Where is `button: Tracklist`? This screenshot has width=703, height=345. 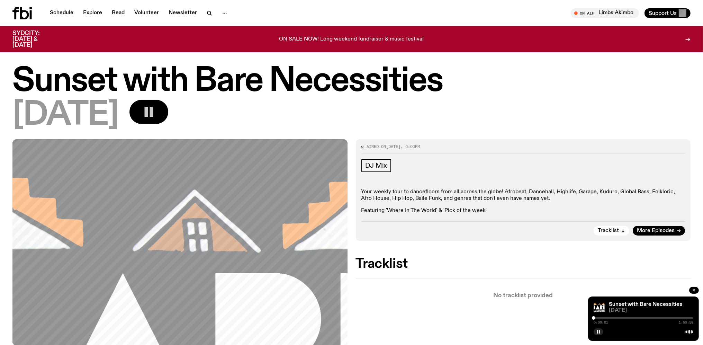
button: Tracklist is located at coordinates (611, 231).